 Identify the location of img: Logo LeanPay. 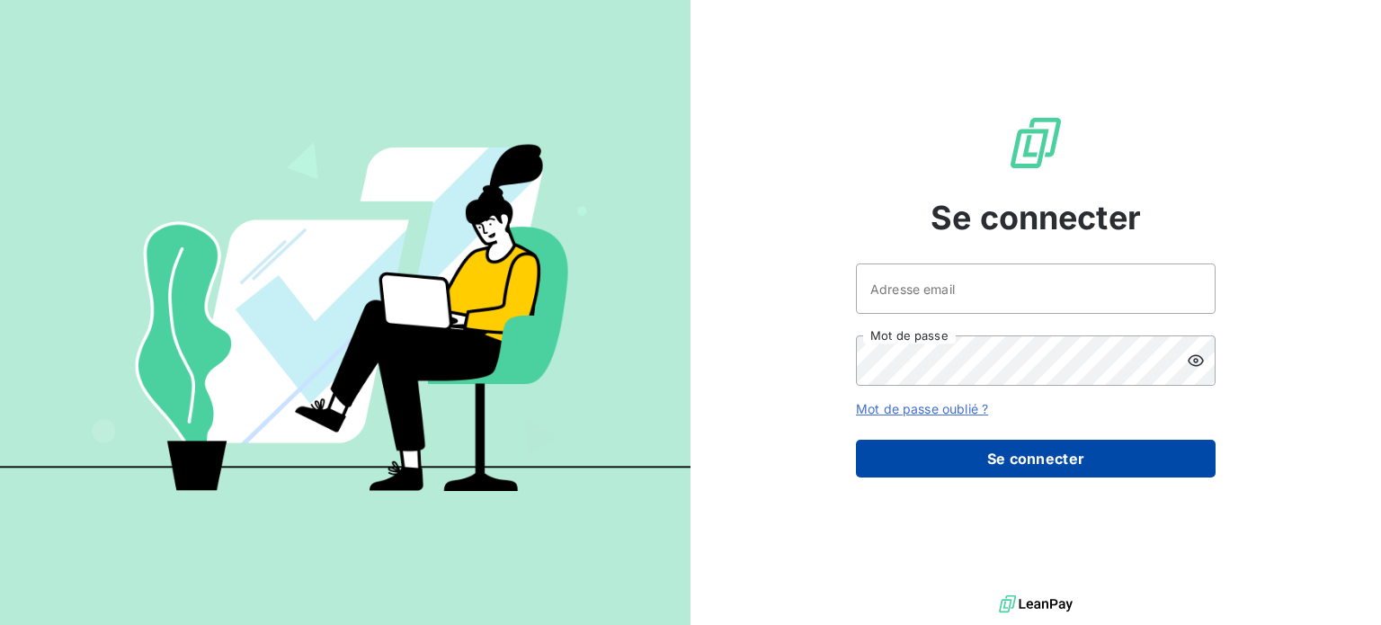
(1035, 143).